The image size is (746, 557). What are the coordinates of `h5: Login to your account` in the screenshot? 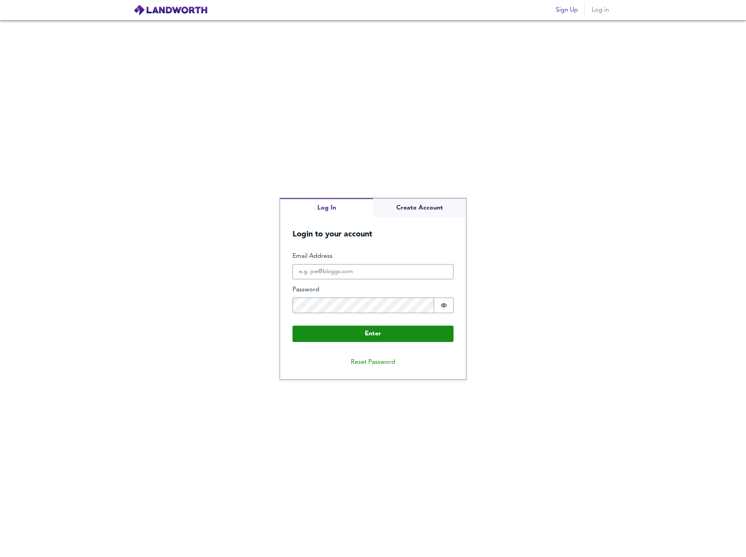 It's located at (373, 228).